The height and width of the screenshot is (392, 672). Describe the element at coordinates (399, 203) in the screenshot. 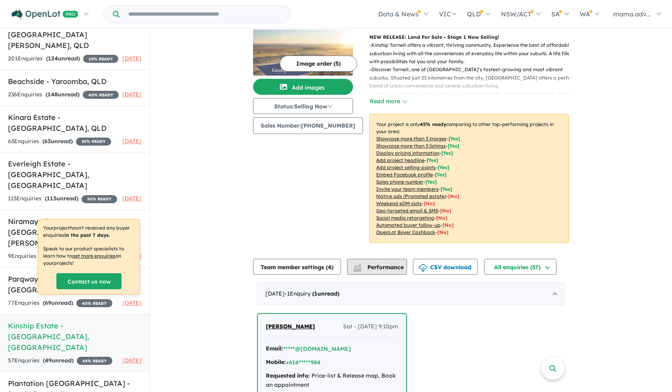

I see `u: Weekend eDM slots` at that location.